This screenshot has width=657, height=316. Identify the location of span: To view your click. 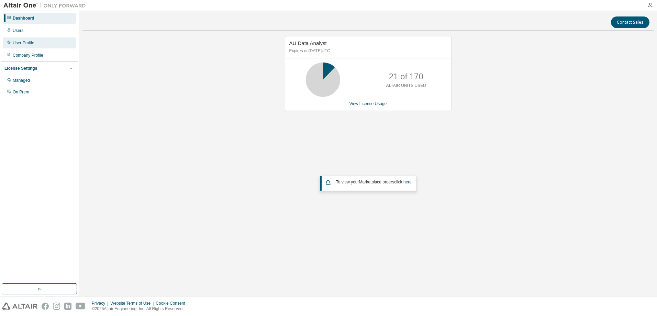
(374, 182).